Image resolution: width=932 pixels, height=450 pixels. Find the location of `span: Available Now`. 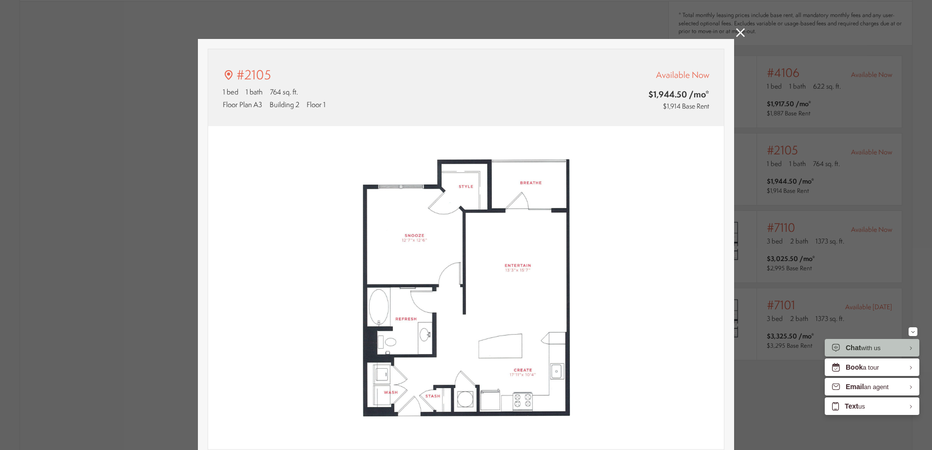

span: Available Now is located at coordinates (683, 75).